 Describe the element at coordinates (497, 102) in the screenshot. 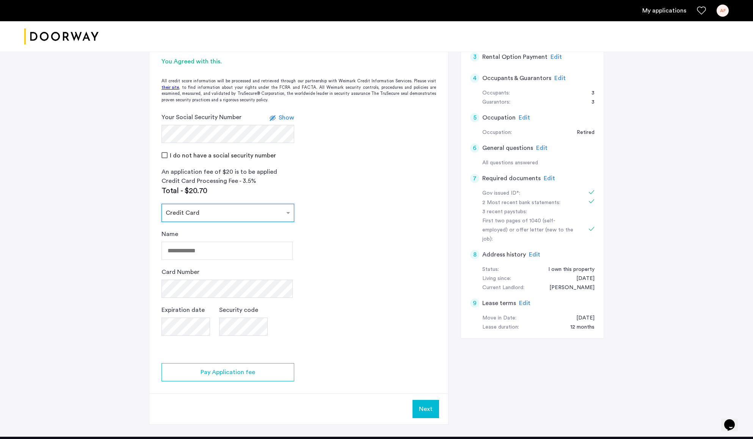

I see `div: Guarantors:` at that location.